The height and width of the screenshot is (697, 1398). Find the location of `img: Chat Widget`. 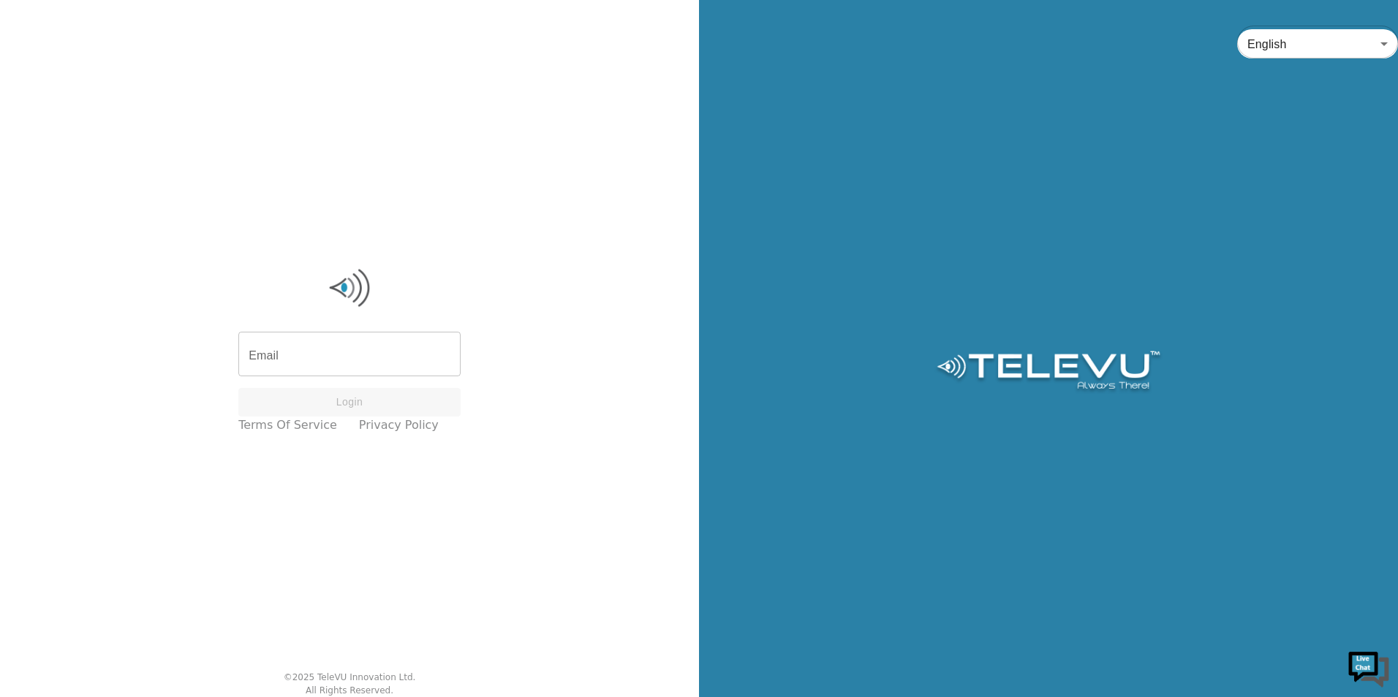

img: Chat Widget is located at coordinates (1368, 668).